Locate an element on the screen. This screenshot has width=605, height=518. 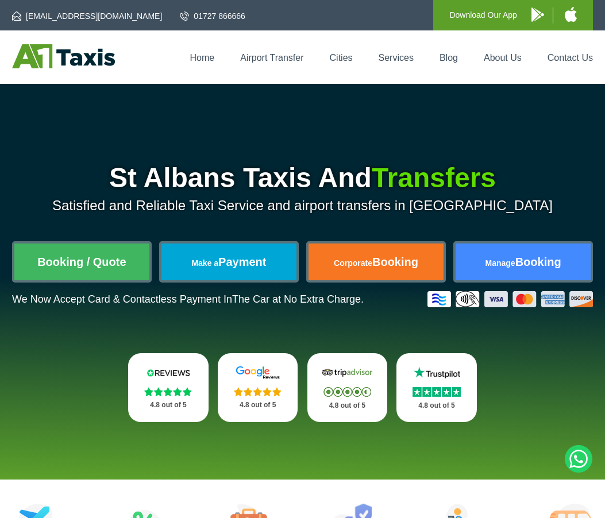
a: Reviews.io Stars 4.8 out of 5 is located at coordinates (168, 388).